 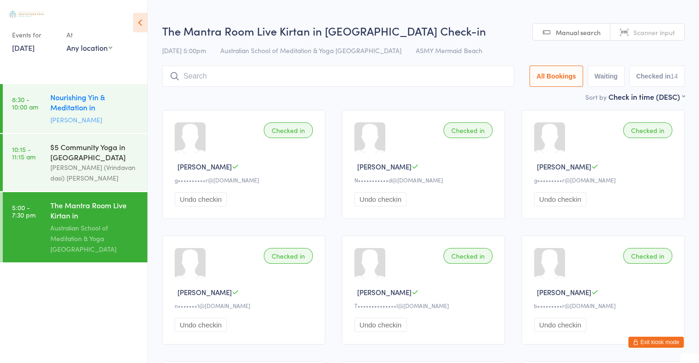 I want to click on label: Sort by, so click(x=596, y=97).